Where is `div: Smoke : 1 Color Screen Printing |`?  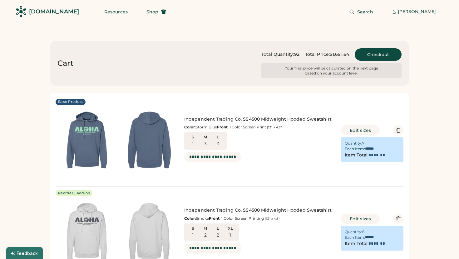 div: Smoke : 1 Color Screen Printing | is located at coordinates (260, 219).